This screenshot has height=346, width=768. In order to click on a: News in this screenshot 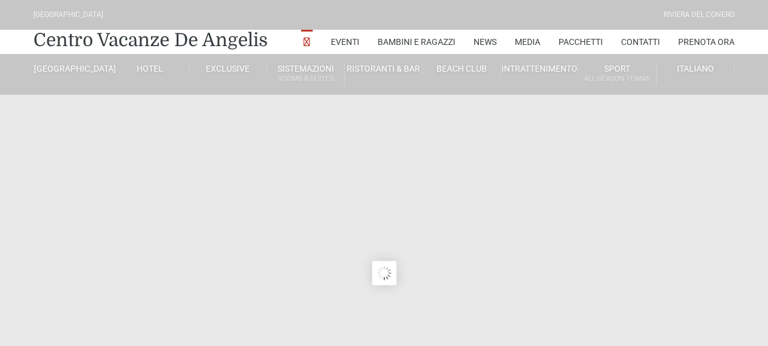, I will do `click(485, 42)`.